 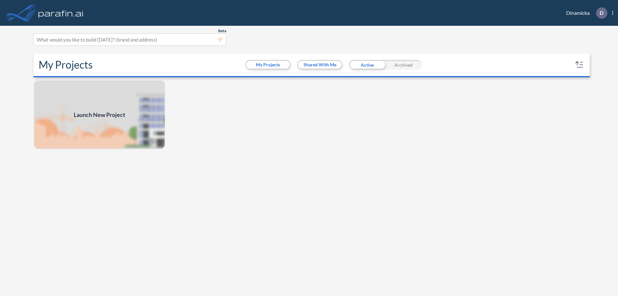 I want to click on span: Beta, so click(x=222, y=31).